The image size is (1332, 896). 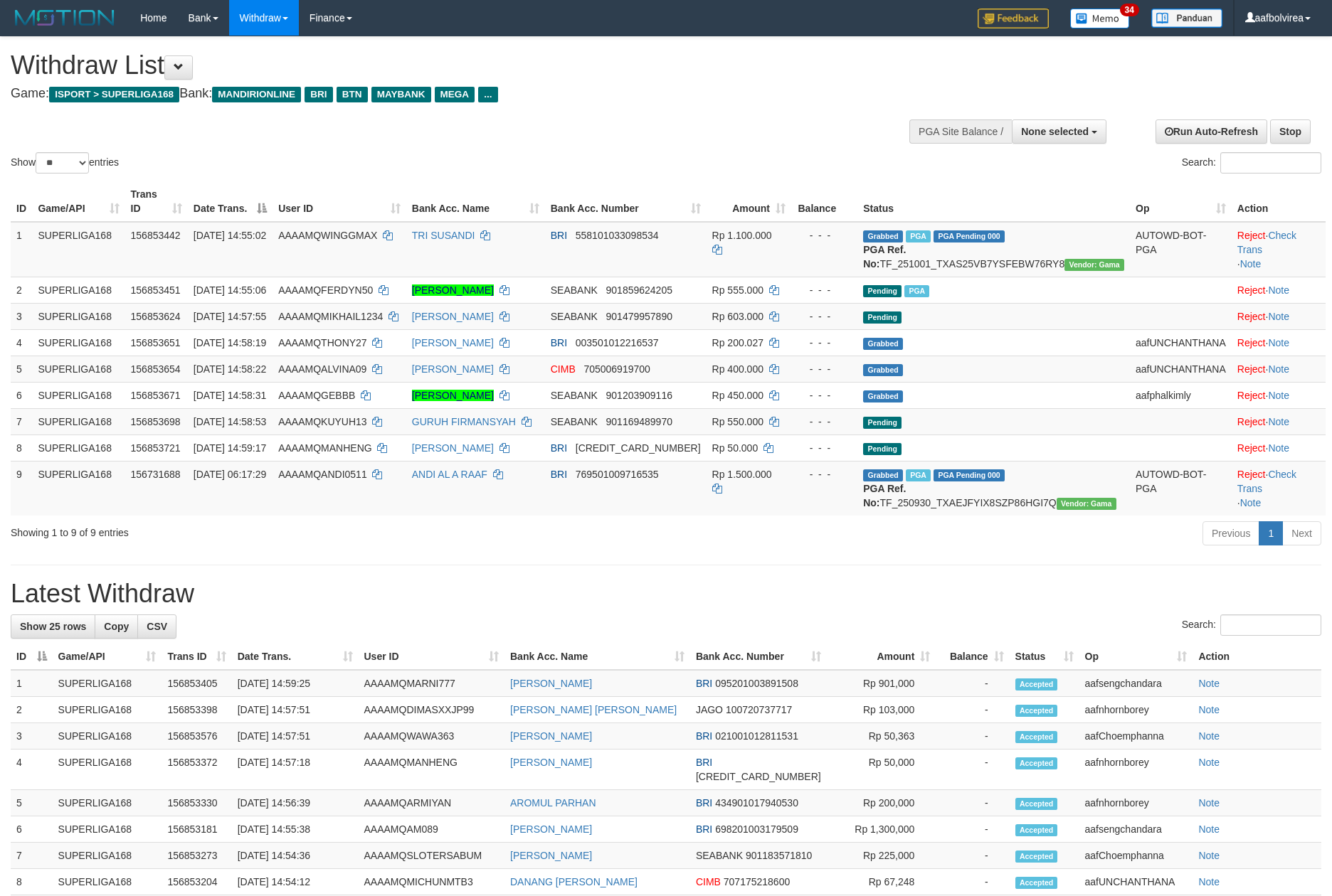 What do you see at coordinates (21, 290) in the screenshot?
I see `td: 2` at bounding box center [21, 290].